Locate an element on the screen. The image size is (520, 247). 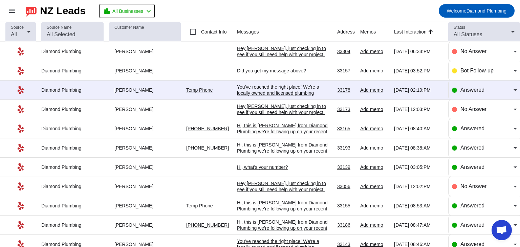
span: Welcome is located at coordinates (457, 11).